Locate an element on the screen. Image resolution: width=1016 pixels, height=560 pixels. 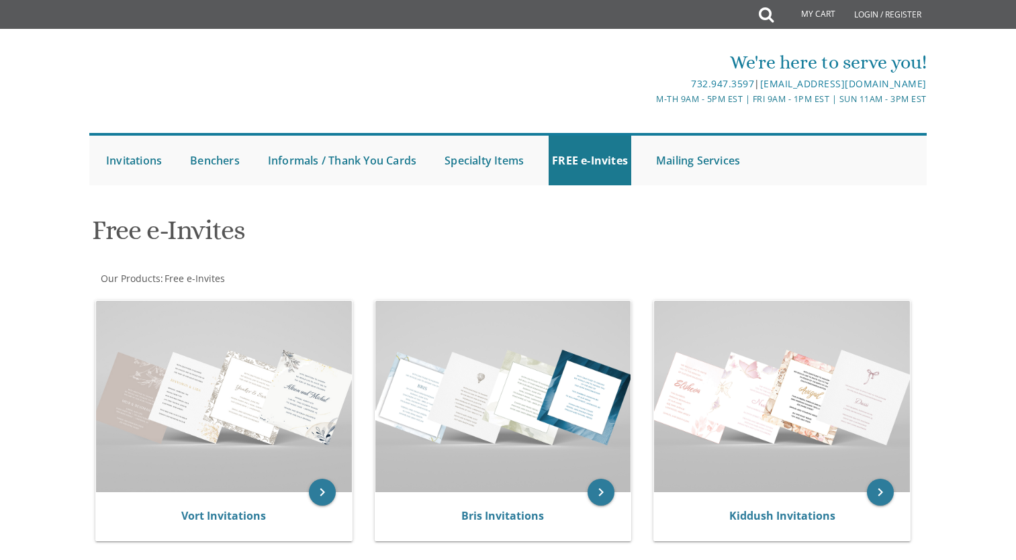
span: Free e-Invites is located at coordinates (195, 278).